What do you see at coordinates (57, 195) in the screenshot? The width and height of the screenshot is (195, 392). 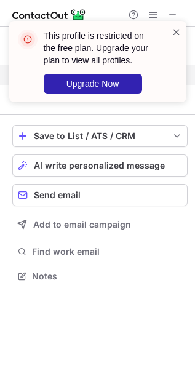 I see `span: Send email` at bounding box center [57, 195].